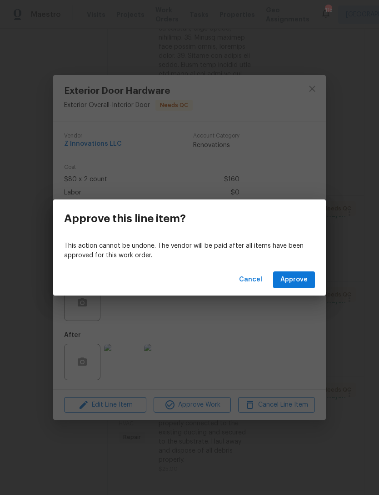  I want to click on p: This action cannot be undone. The vendor will be paid after all items have been approved for this..., so click(190, 251).